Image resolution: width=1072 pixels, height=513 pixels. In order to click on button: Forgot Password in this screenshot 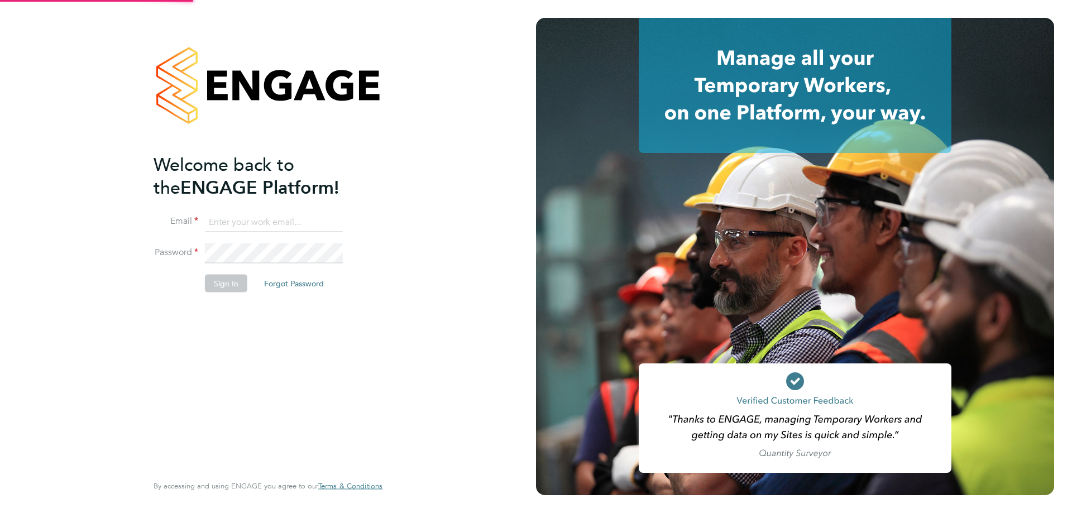, I will do `click(294, 284)`.